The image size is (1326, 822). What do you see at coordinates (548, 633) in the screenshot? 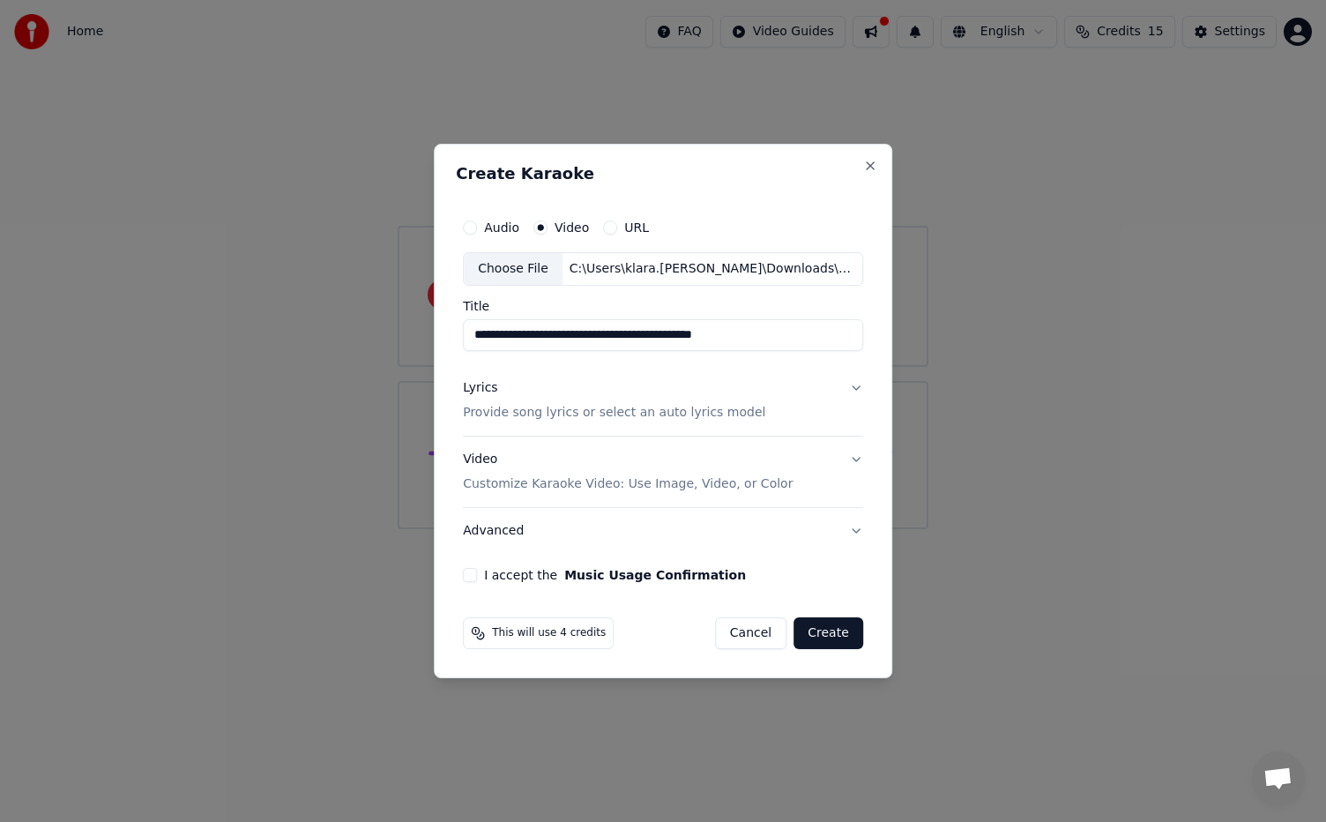
I see `span: This will use 4 credits` at bounding box center [548, 633].